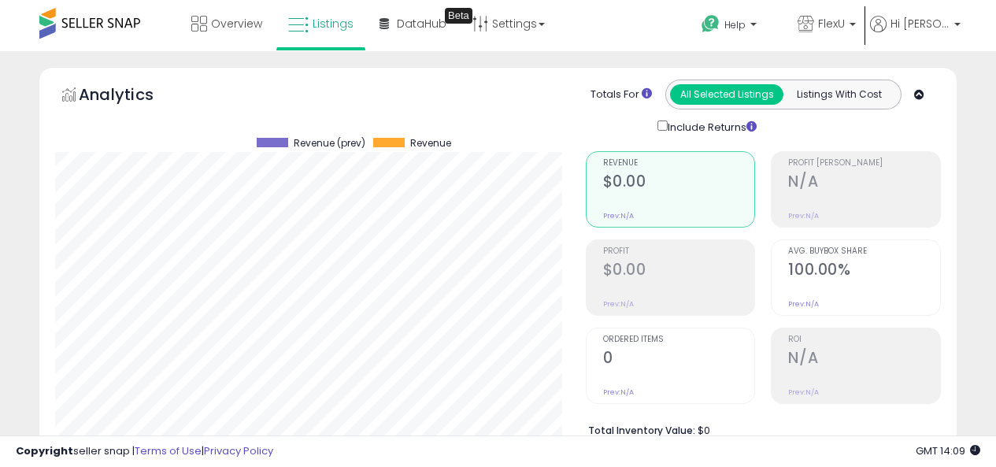 This screenshot has width=996, height=467. I want to click on h5: Analytics, so click(132, 96).